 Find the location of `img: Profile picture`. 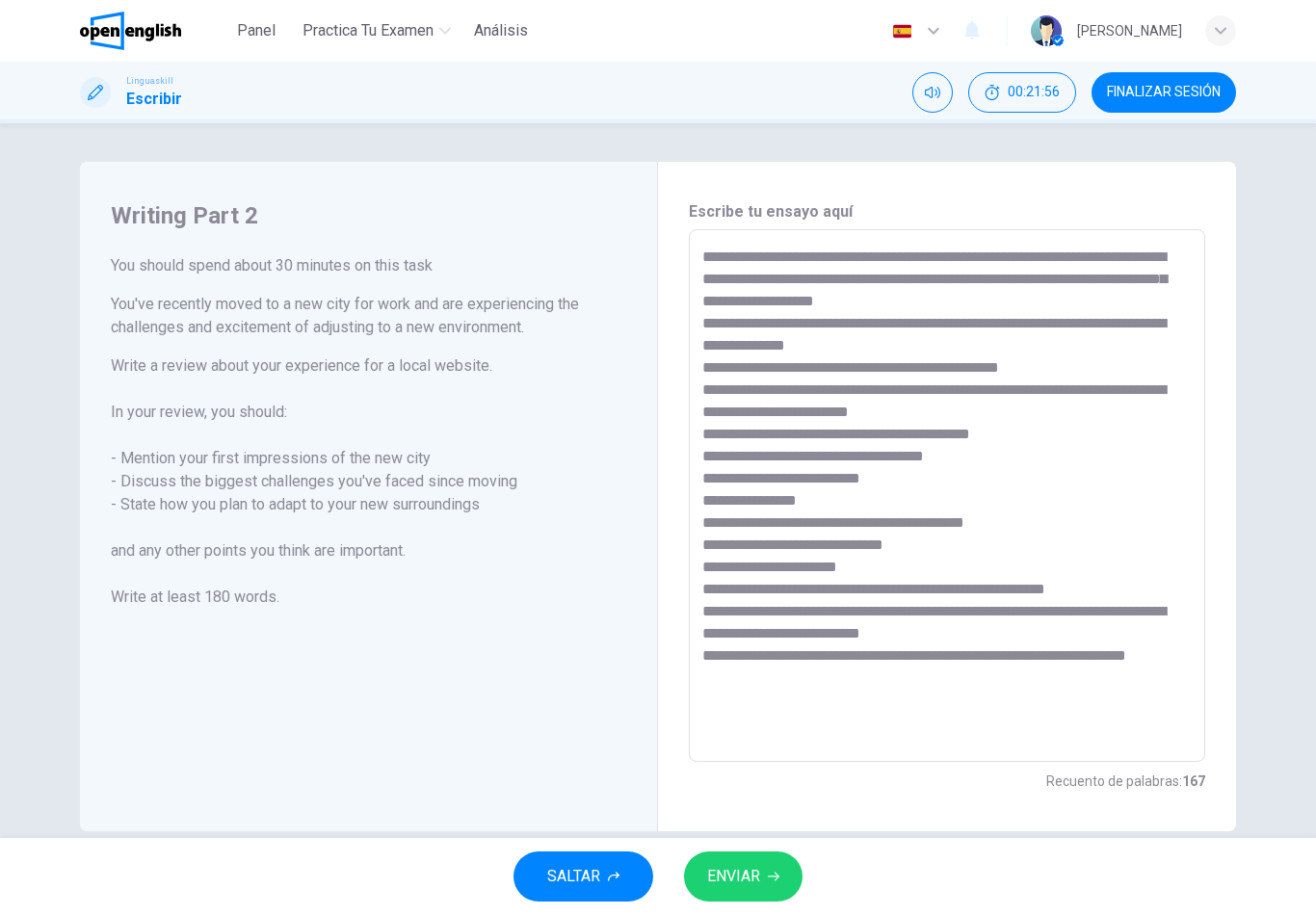

img: Profile picture is located at coordinates (1047, 31).